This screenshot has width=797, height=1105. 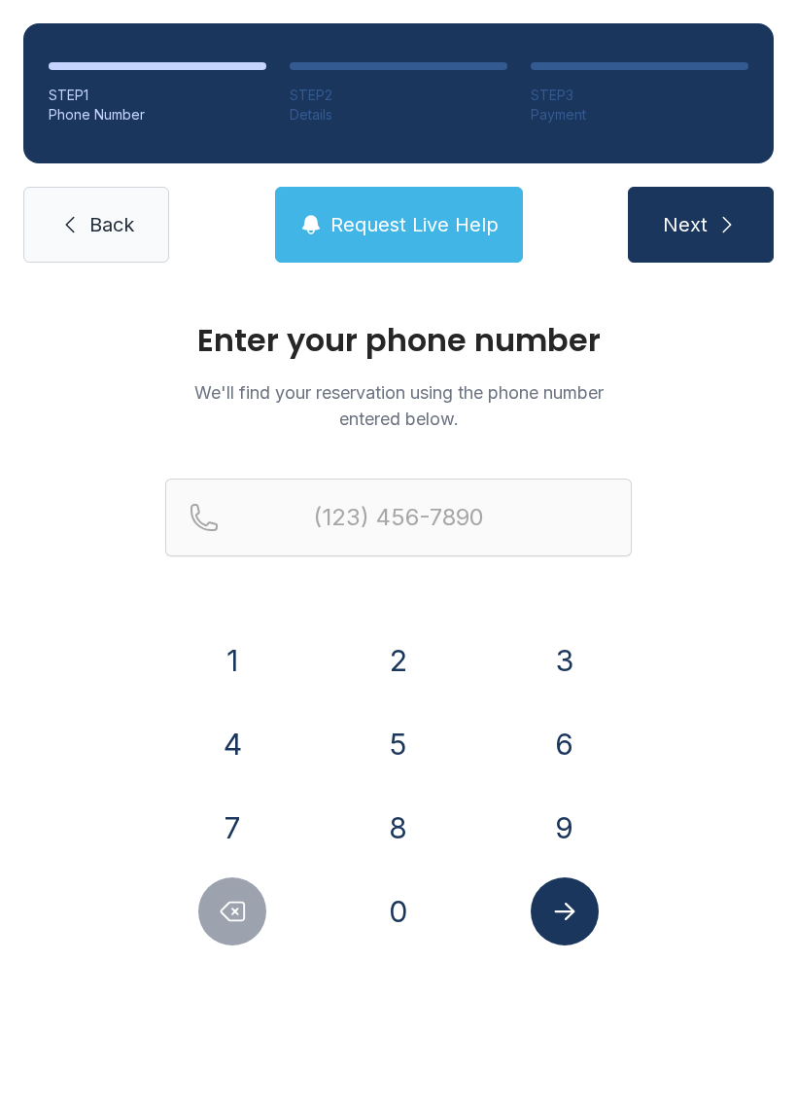 What do you see at coordinates (414, 225) in the screenshot?
I see `span: Request Live Help` at bounding box center [414, 225].